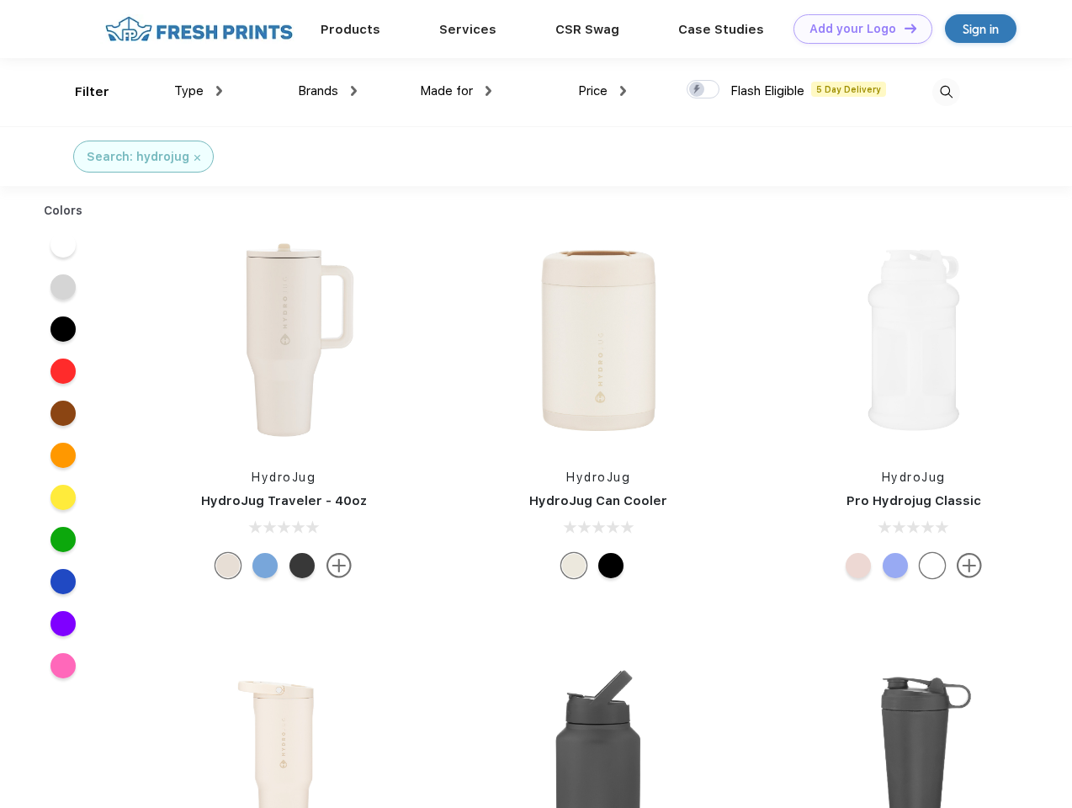 The height and width of the screenshot is (808, 1072). I want to click on div: Filter, so click(92, 92).